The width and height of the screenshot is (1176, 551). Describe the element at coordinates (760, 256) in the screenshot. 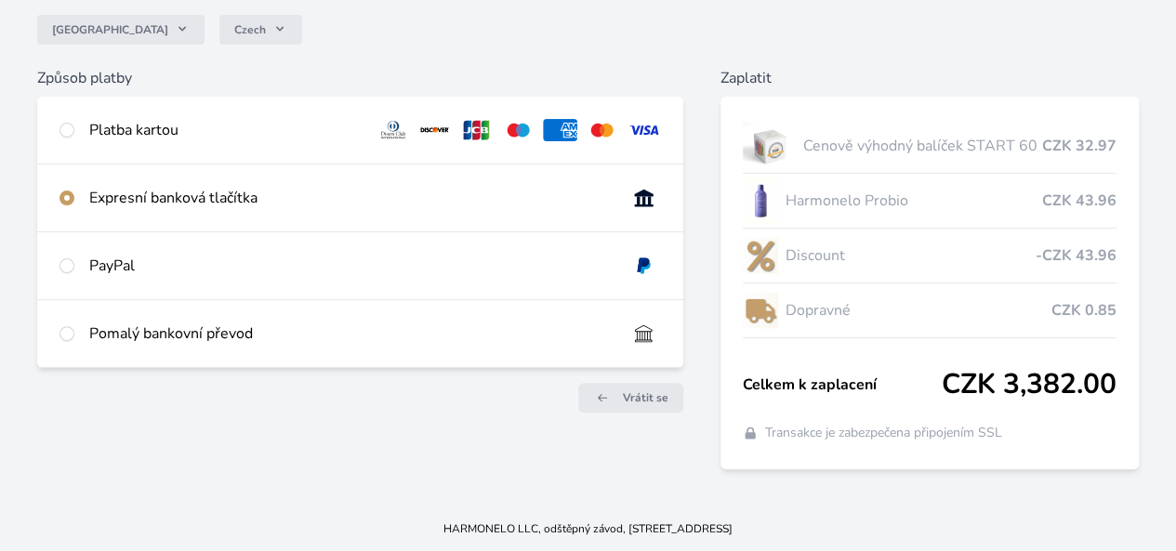

I see `img: discount-lo.png` at that location.